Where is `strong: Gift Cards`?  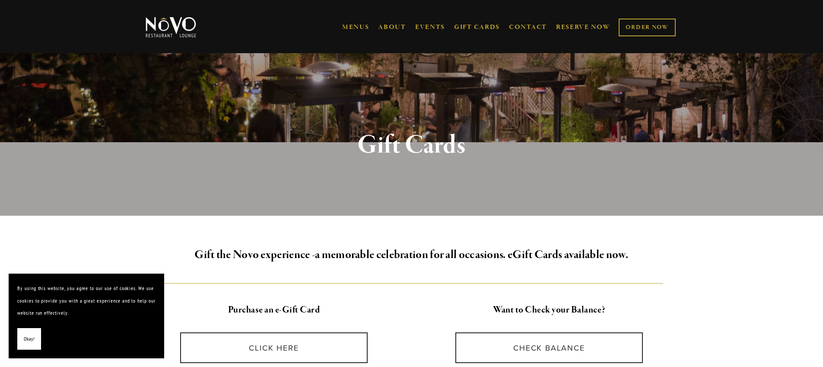 strong: Gift Cards is located at coordinates (411, 145).